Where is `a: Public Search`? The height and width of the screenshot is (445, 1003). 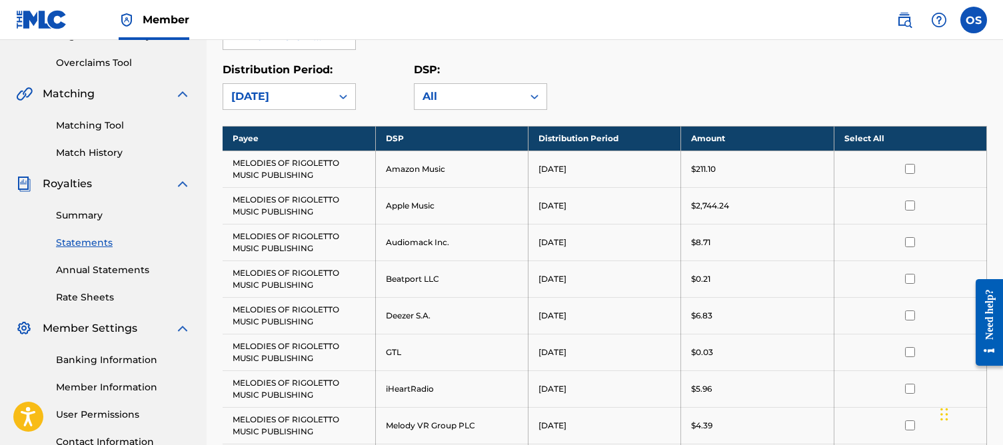 a: Public Search is located at coordinates (905, 20).